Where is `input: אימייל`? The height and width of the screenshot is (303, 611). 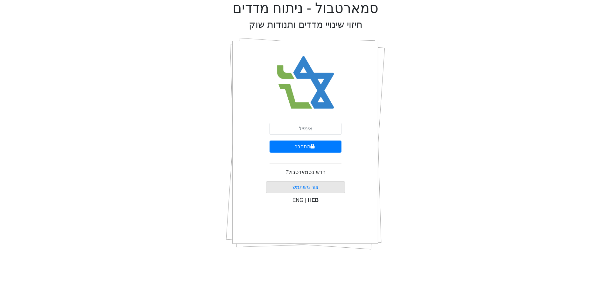 input: אימייל is located at coordinates (306, 129).